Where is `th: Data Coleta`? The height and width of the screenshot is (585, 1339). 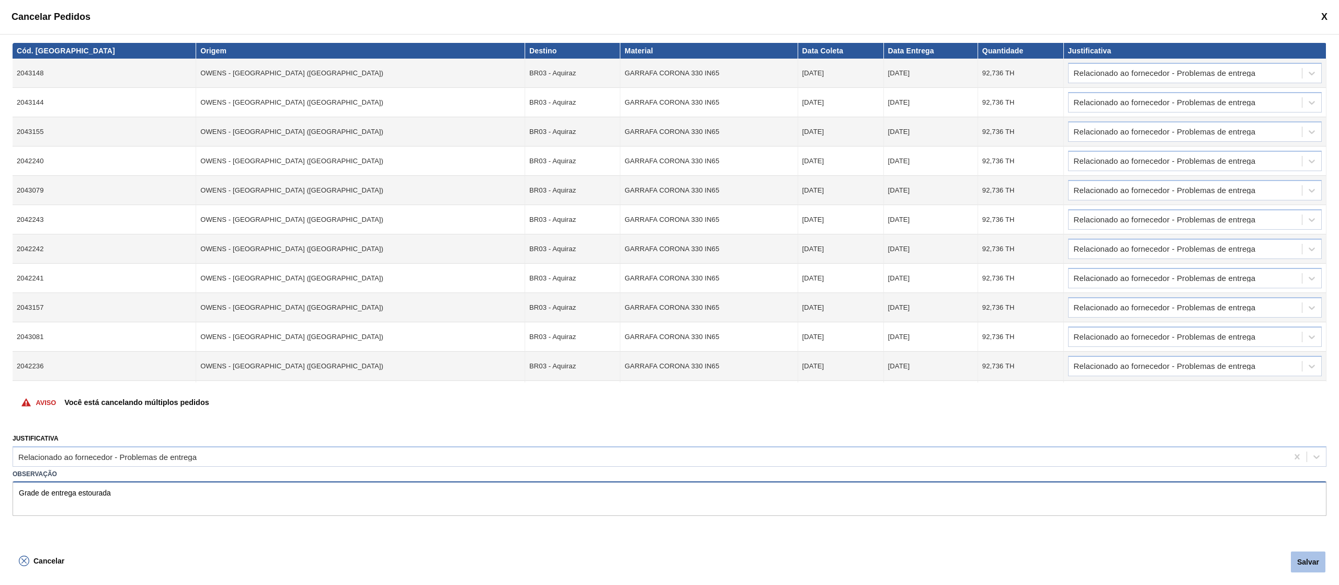 th: Data Coleta is located at coordinates (841, 51).